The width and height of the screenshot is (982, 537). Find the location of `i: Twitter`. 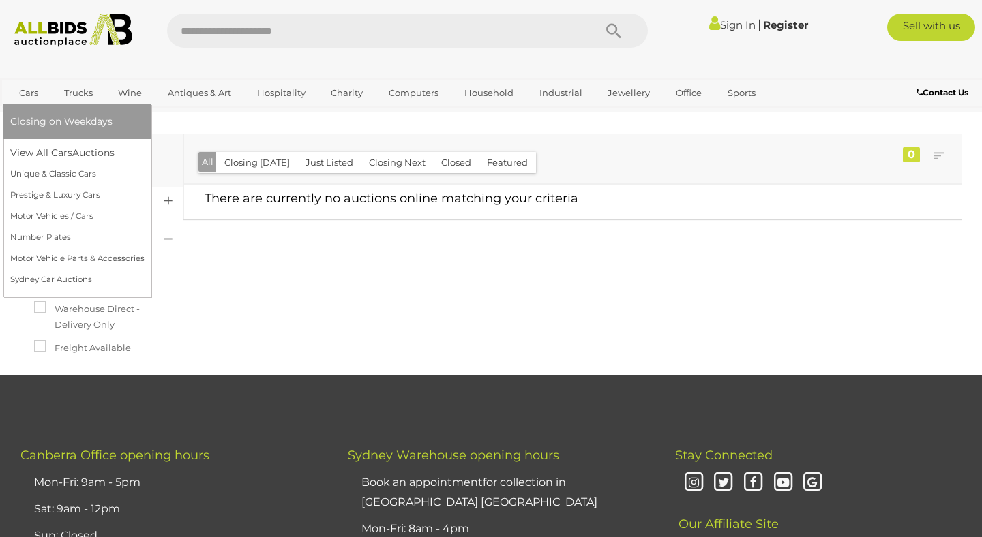

i: Twitter is located at coordinates (723, 483).